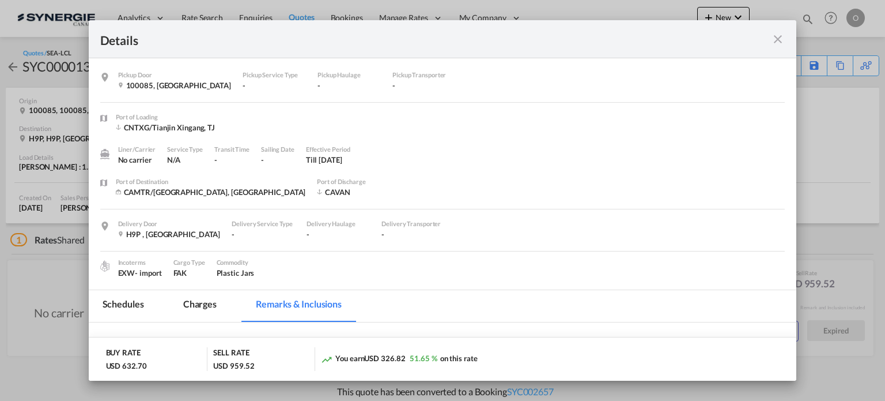  I want to click on md-icon: icon-close fg-AAA8AD m-0 cursor, so click(778, 39).